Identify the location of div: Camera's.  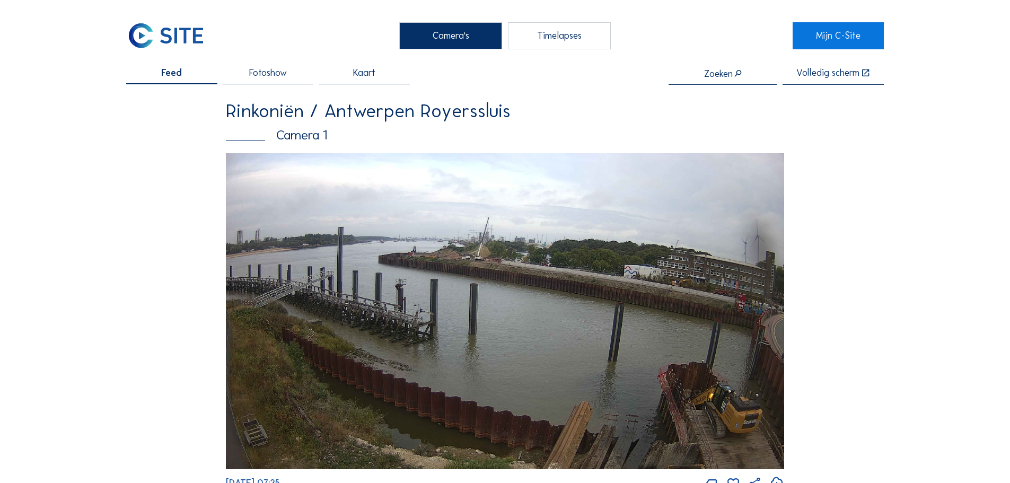
(451, 36).